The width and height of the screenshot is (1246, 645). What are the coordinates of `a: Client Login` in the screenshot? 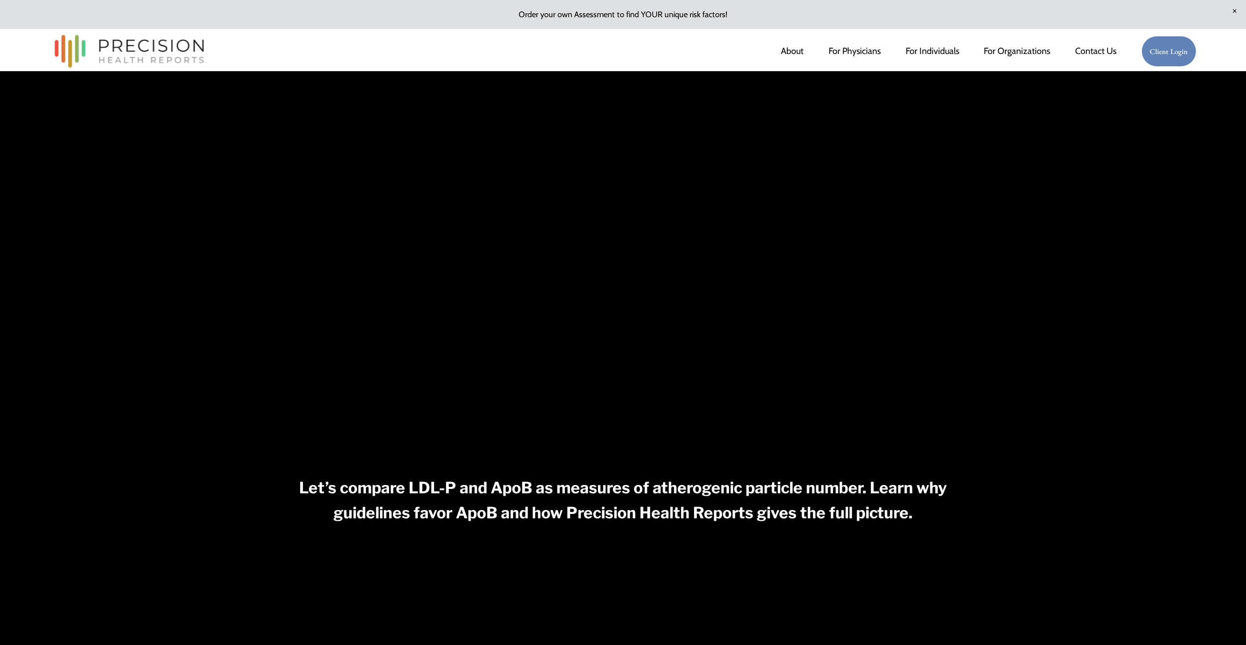 It's located at (1169, 51).